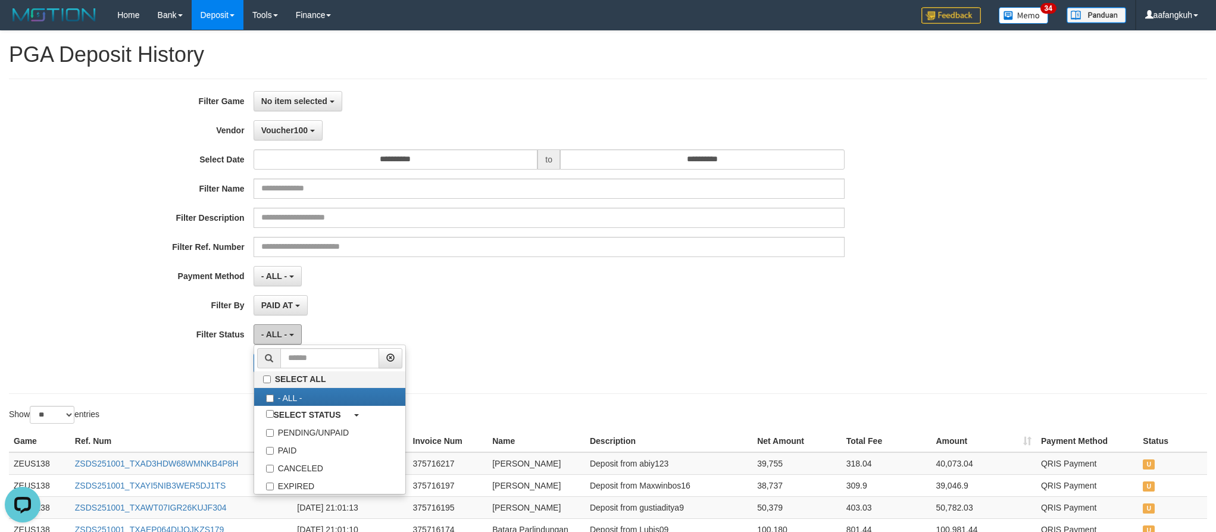  I want to click on span: to, so click(549, 160).